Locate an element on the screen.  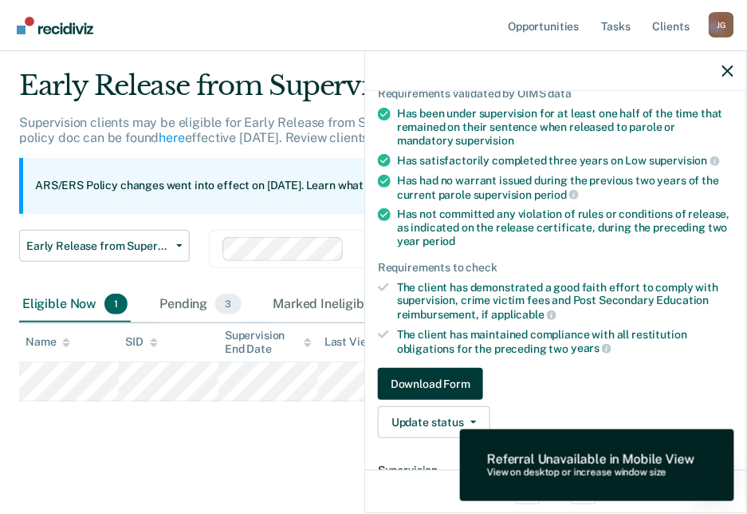
div: Referral Unavailable in Mobile View is located at coordinates (591, 459).